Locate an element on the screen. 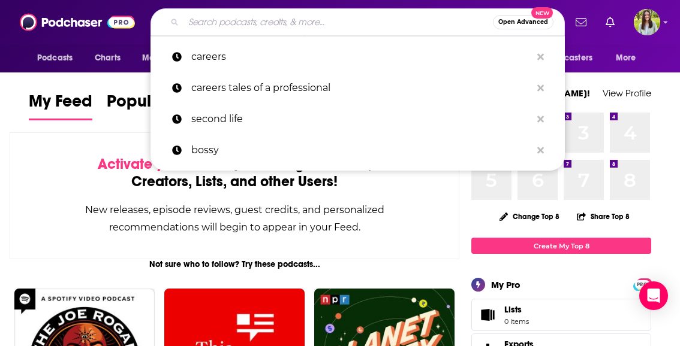 This screenshot has width=680, height=346. span: Monitoring is located at coordinates (163, 58).